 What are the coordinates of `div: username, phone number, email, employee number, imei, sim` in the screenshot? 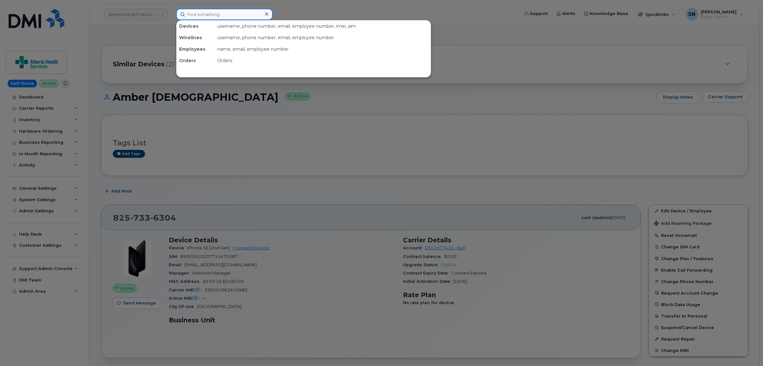 It's located at (323, 26).